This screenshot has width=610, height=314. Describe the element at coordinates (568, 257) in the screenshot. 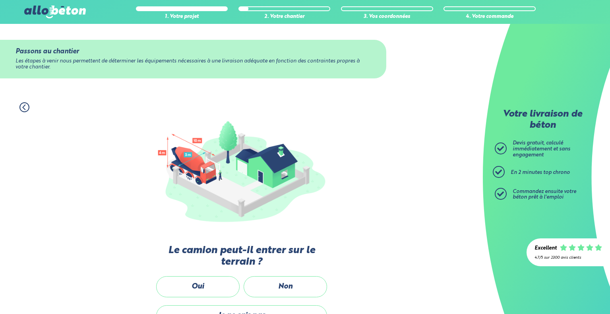

I see `div: 4.7/5 sur 2300 avis clients` at that location.